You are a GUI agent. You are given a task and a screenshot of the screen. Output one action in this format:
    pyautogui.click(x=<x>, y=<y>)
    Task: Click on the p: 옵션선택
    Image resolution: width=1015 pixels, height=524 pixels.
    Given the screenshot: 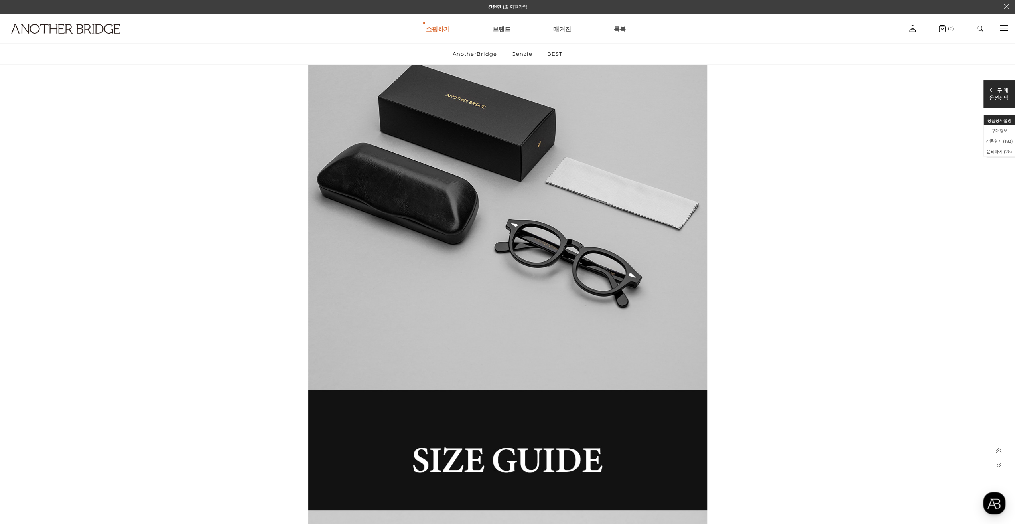 What is the action you would take?
    pyautogui.click(x=999, y=97)
    